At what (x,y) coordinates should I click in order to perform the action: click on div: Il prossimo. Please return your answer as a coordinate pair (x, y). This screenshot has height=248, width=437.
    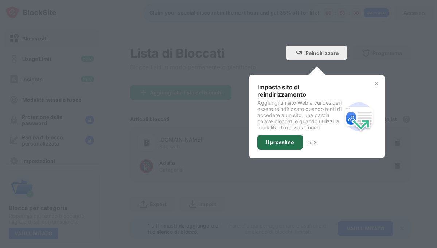
    Looking at the image, I should click on (280, 142).